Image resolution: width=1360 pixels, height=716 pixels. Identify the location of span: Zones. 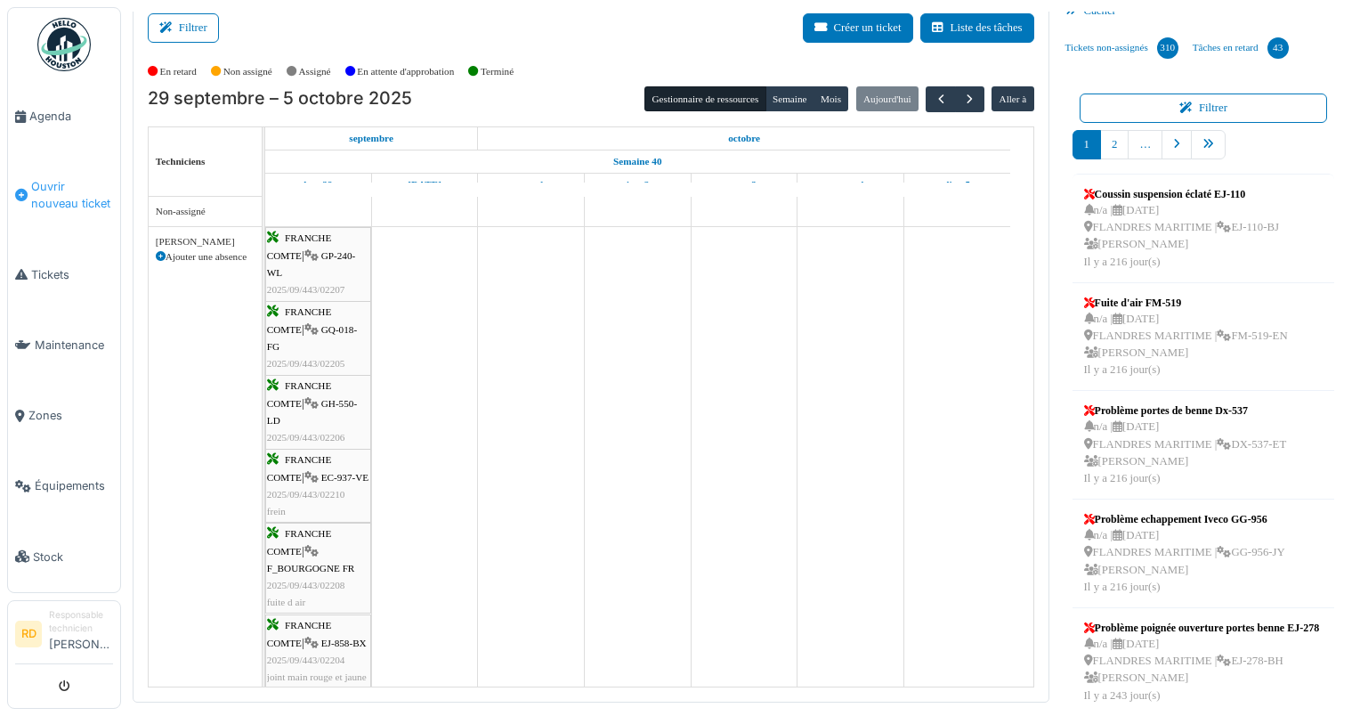
(70, 415).